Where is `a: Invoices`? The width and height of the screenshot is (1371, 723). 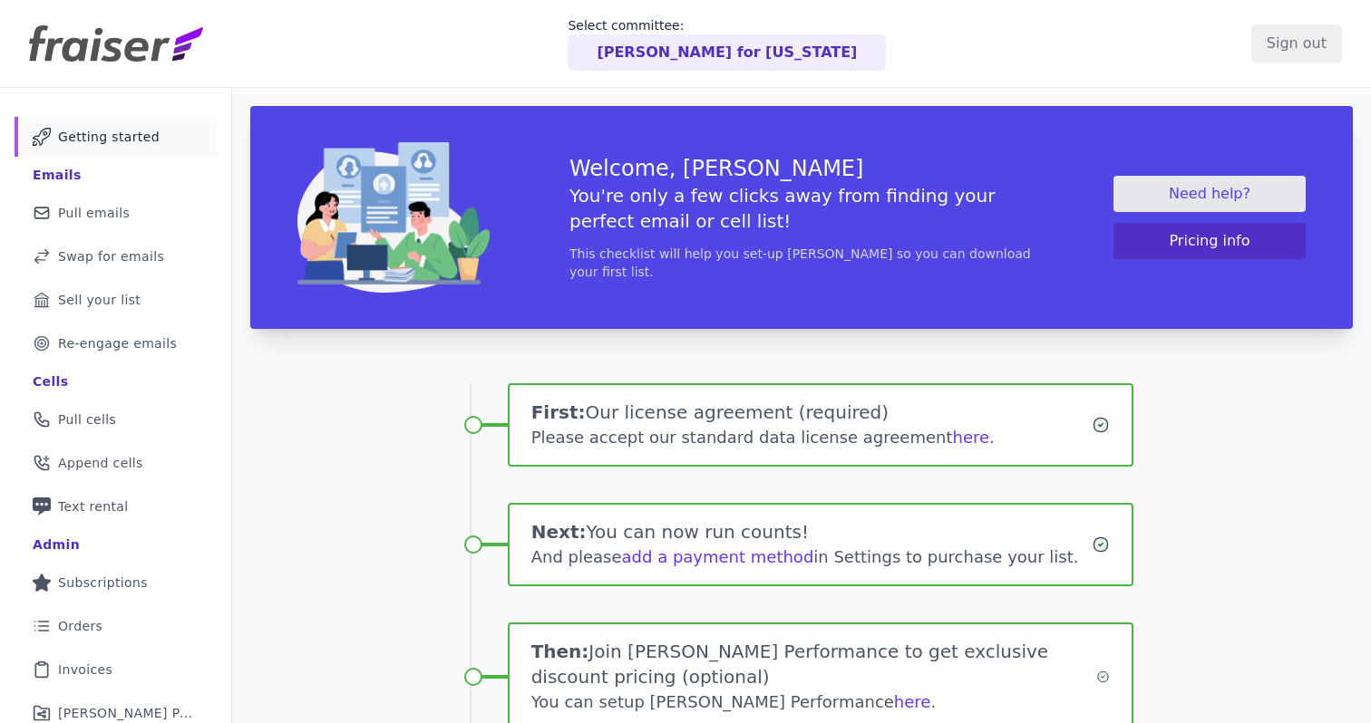
a: Invoices is located at coordinates (115, 670).